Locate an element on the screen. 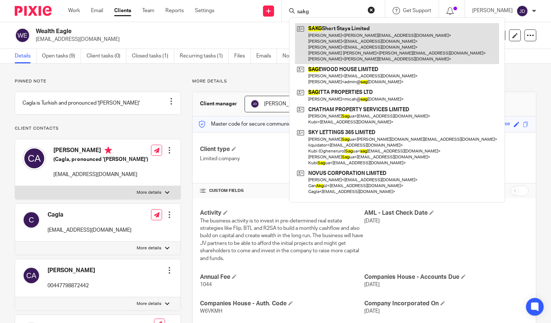 Image resolution: width=551 pixels, height=323 pixels. a: Reports is located at coordinates (175, 11).